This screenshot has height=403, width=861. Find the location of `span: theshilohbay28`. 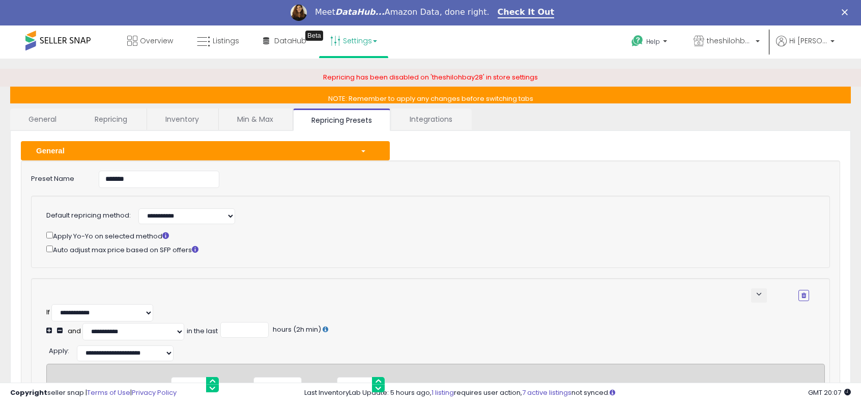

span: theshilohbay28 is located at coordinates (730, 41).